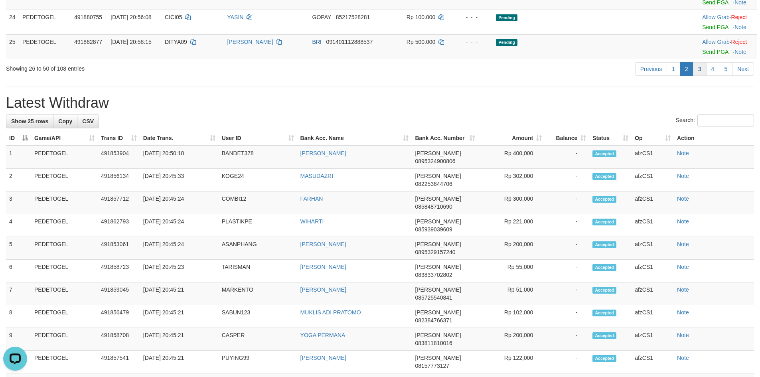  I want to click on th: Amount: activate to sort column ascending, so click(512, 138).